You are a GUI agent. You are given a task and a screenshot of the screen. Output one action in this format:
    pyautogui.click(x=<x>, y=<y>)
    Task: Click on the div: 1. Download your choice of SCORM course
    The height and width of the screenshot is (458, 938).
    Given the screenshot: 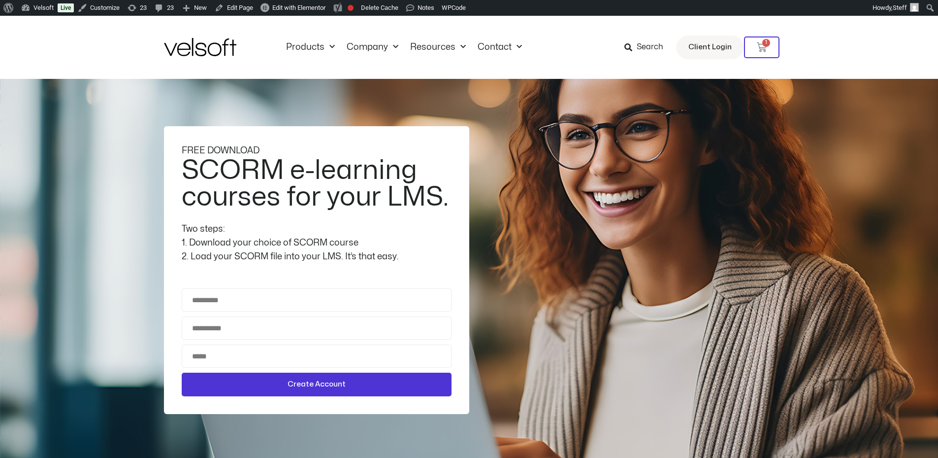 What is the action you would take?
    pyautogui.click(x=317, y=243)
    